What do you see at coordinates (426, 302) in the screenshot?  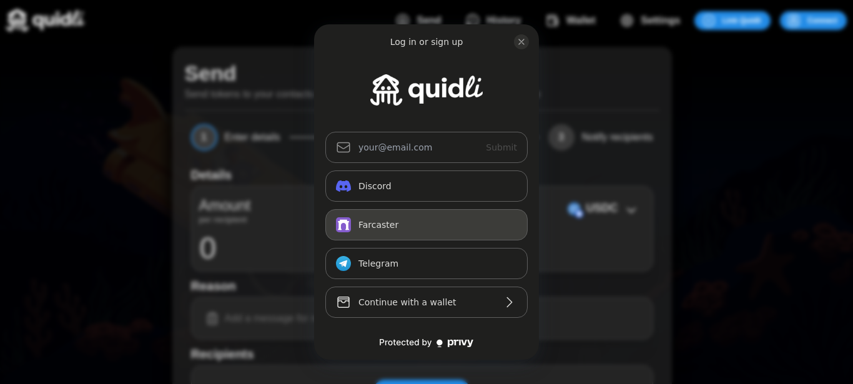 I see `div: Continue with a wallet` at bounding box center [426, 302].